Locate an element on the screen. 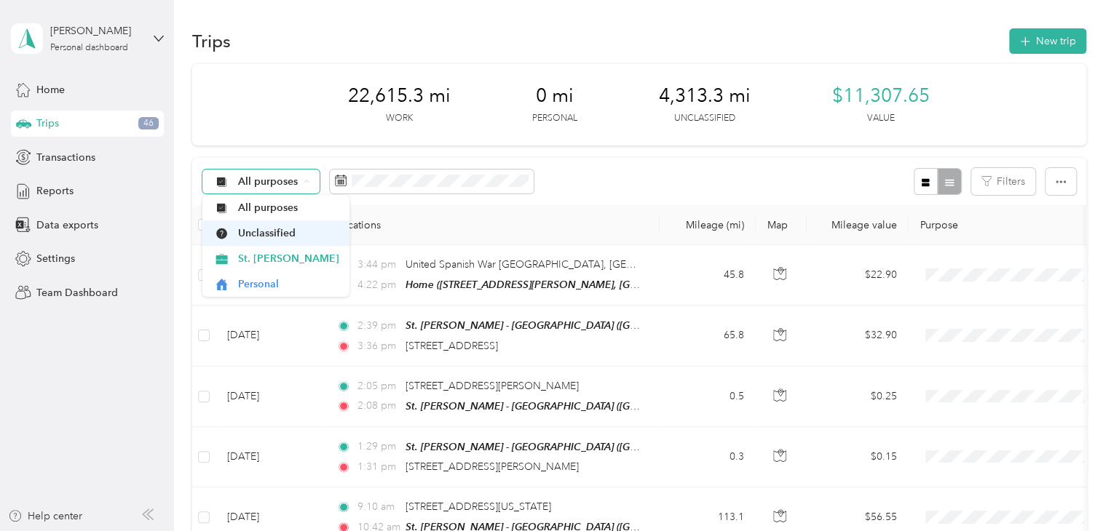  th: Map is located at coordinates (781, 225).